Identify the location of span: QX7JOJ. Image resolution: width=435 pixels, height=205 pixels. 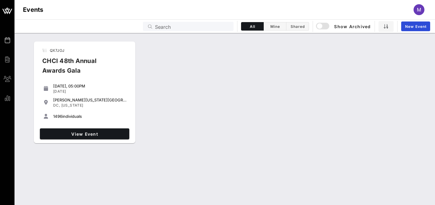
(57, 50).